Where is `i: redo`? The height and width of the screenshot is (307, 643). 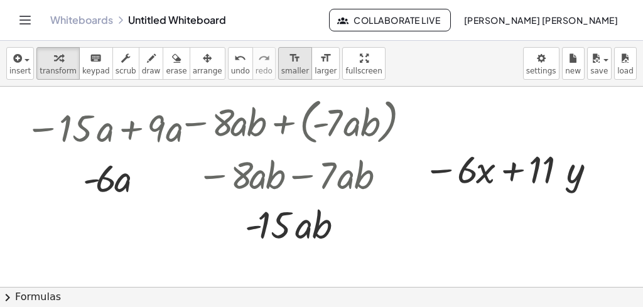
i: redo is located at coordinates (264, 58).